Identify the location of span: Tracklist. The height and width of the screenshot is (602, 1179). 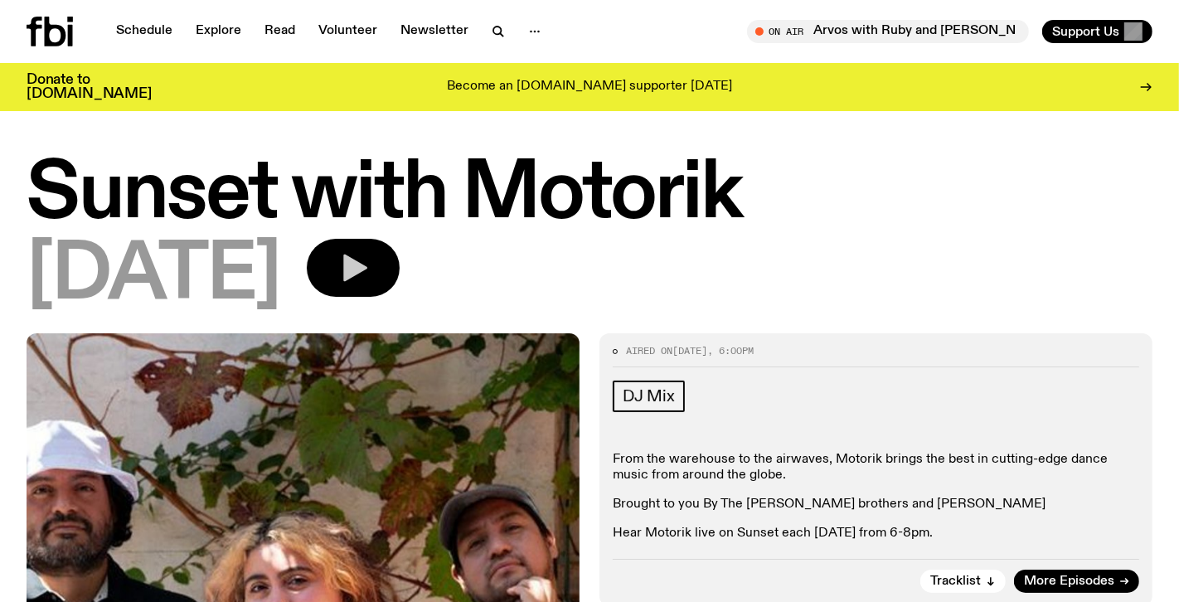
(955, 581).